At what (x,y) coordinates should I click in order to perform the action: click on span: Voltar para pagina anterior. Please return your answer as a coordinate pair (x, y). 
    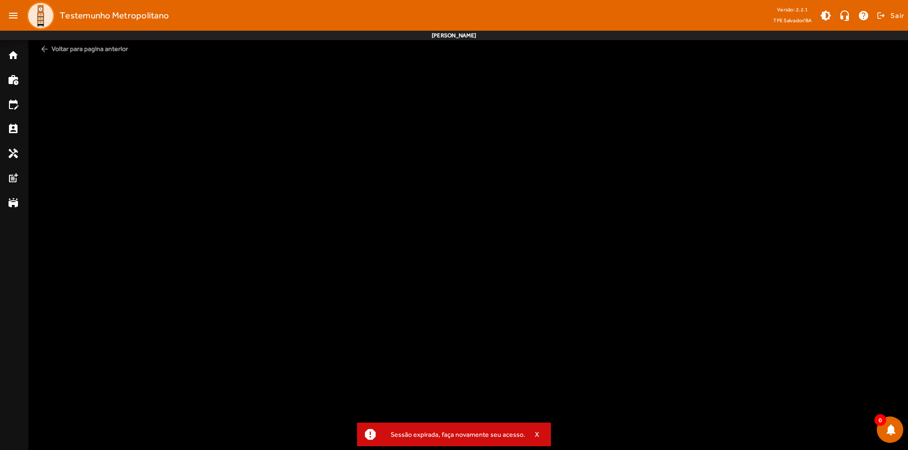
    Looking at the image, I should click on (468, 49).